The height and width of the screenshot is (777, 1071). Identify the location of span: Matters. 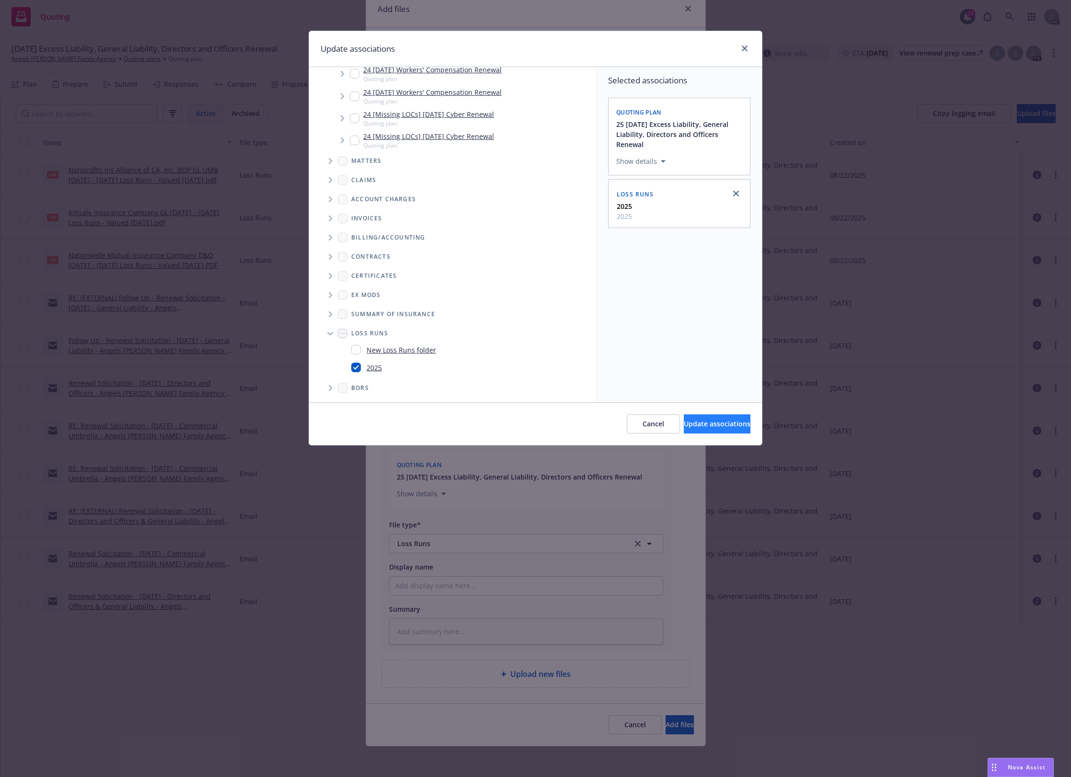
(366, 161).